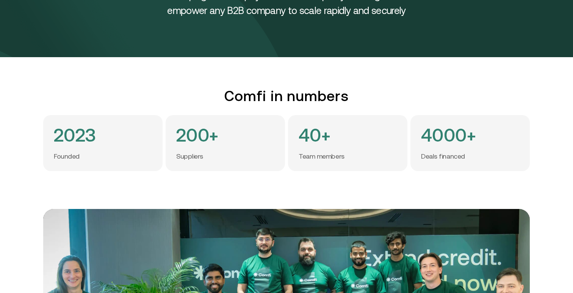  What do you see at coordinates (189, 157) in the screenshot?
I see `p: Suppliers` at bounding box center [189, 157].